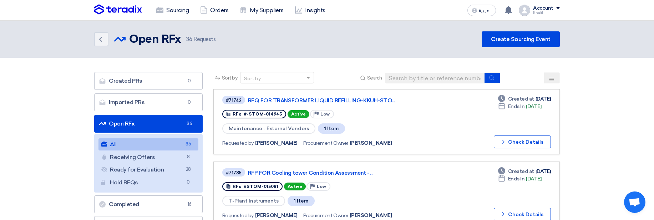  I want to click on a: Created PRs0, so click(148, 81).